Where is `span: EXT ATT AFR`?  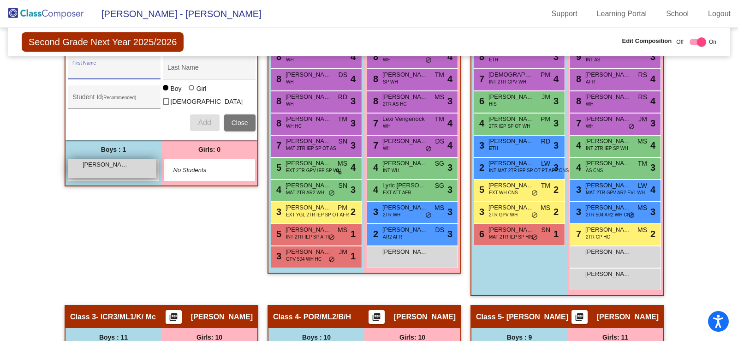 span: EXT ATT AFR is located at coordinates (397, 192).